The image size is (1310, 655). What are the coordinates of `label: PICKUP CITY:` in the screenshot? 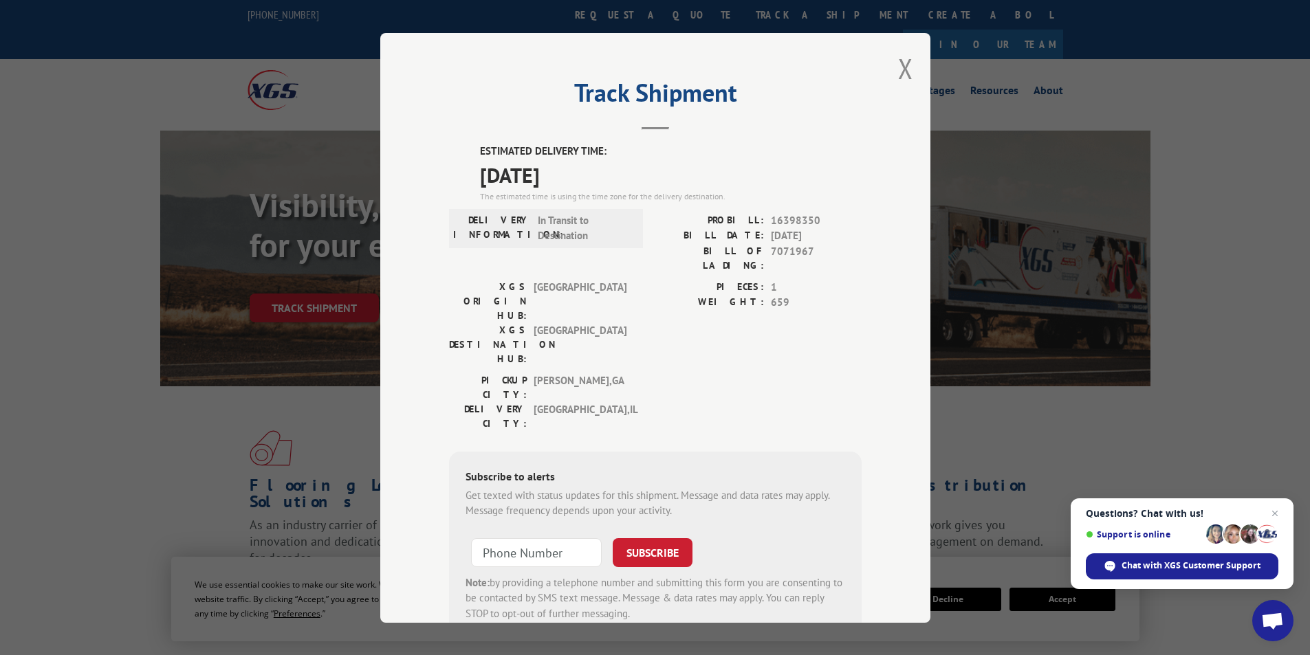 It's located at (488, 387).